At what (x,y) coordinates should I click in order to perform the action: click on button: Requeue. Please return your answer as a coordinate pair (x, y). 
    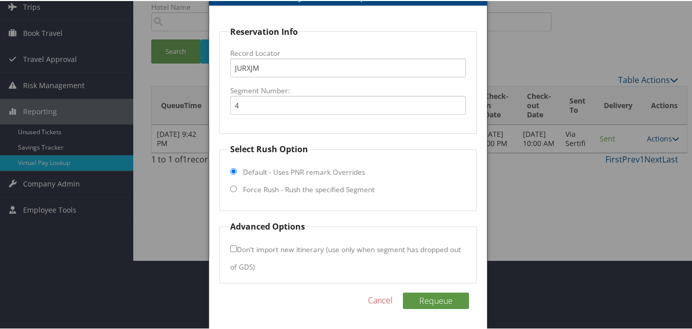
    Looking at the image, I should click on (436, 300).